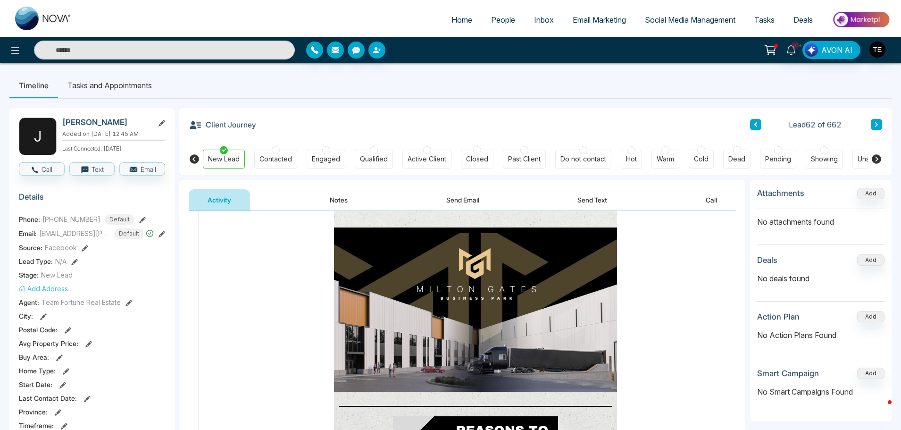  What do you see at coordinates (803, 20) in the screenshot?
I see `span: Deals` at bounding box center [803, 20].